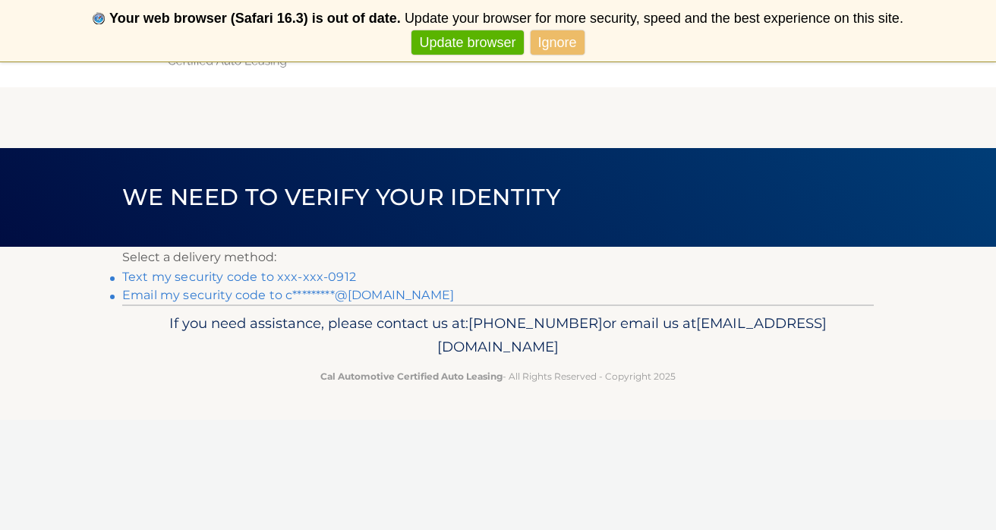 The width and height of the screenshot is (996, 530). I want to click on strong: Cal Automotive Certified Auto Leasing, so click(411, 376).